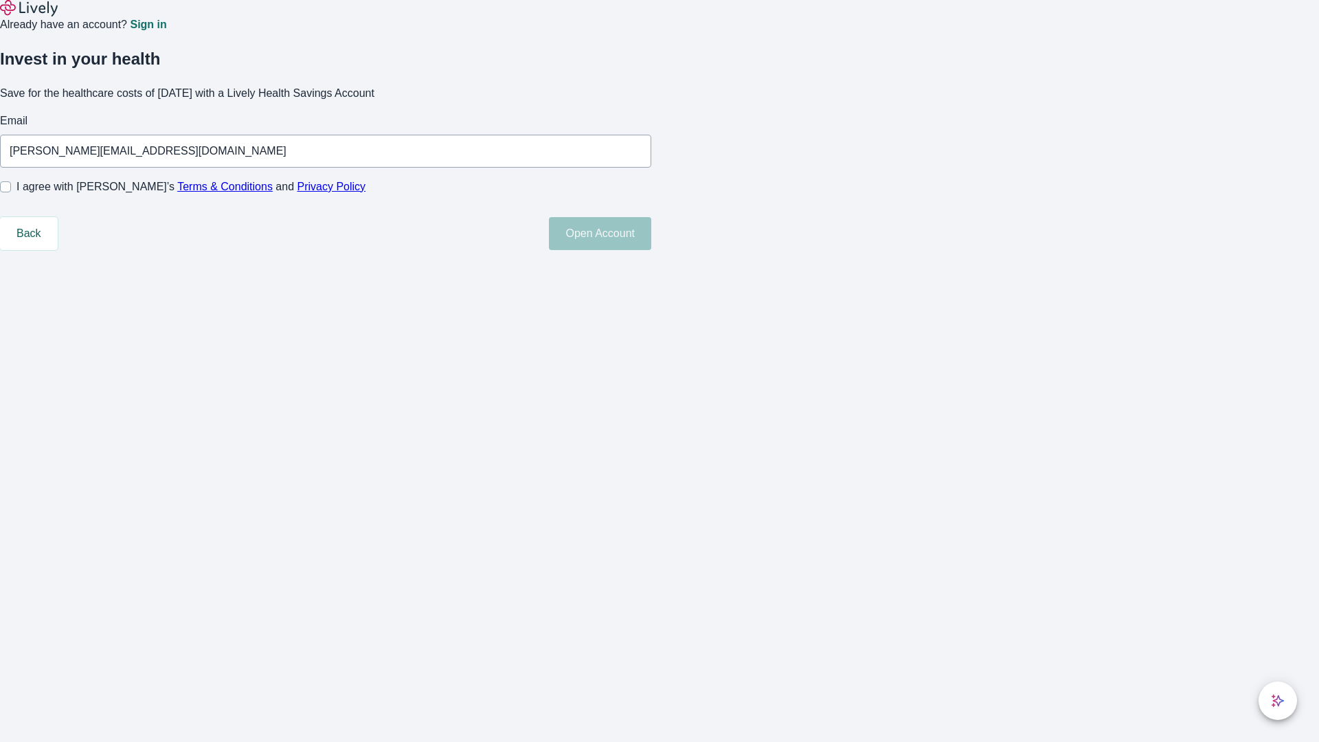  What do you see at coordinates (1277, 701) in the screenshot?
I see `svg: Lively AI Assistant` at bounding box center [1277, 701].